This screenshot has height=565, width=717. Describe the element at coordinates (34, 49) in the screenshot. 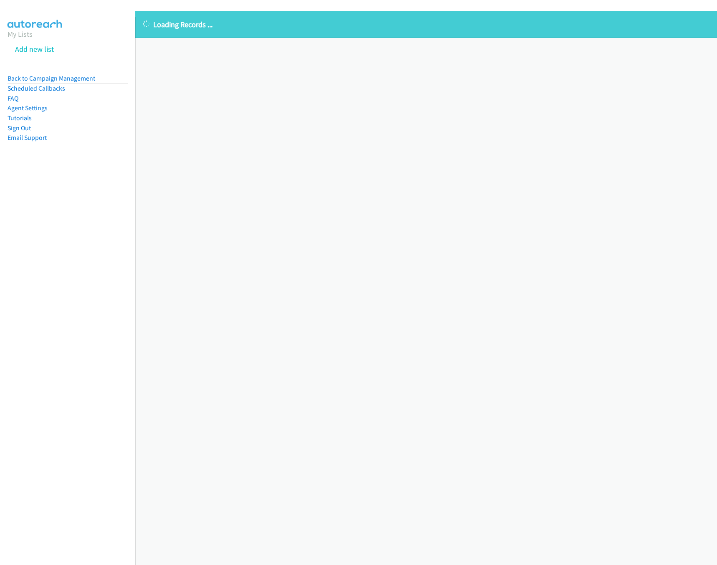

I see `a: Add new list` at that location.